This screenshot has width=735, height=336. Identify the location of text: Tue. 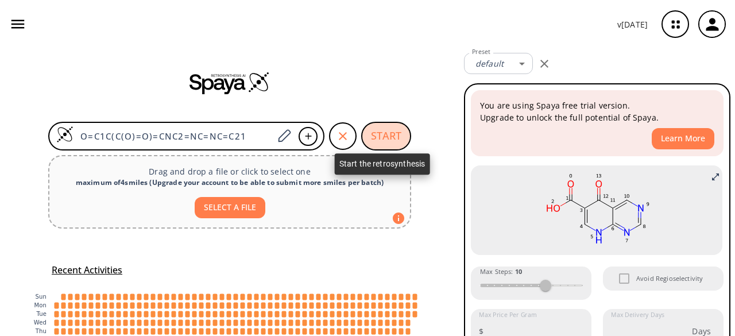
(41, 314).